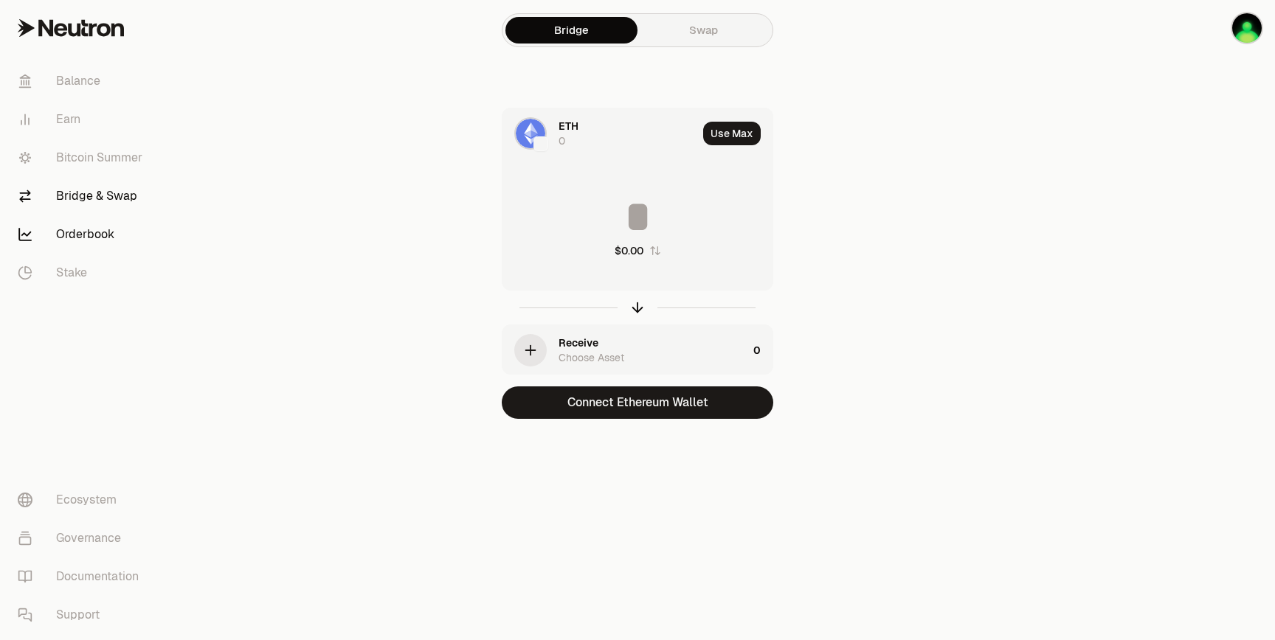  I want to click on a: Documentation, so click(83, 577).